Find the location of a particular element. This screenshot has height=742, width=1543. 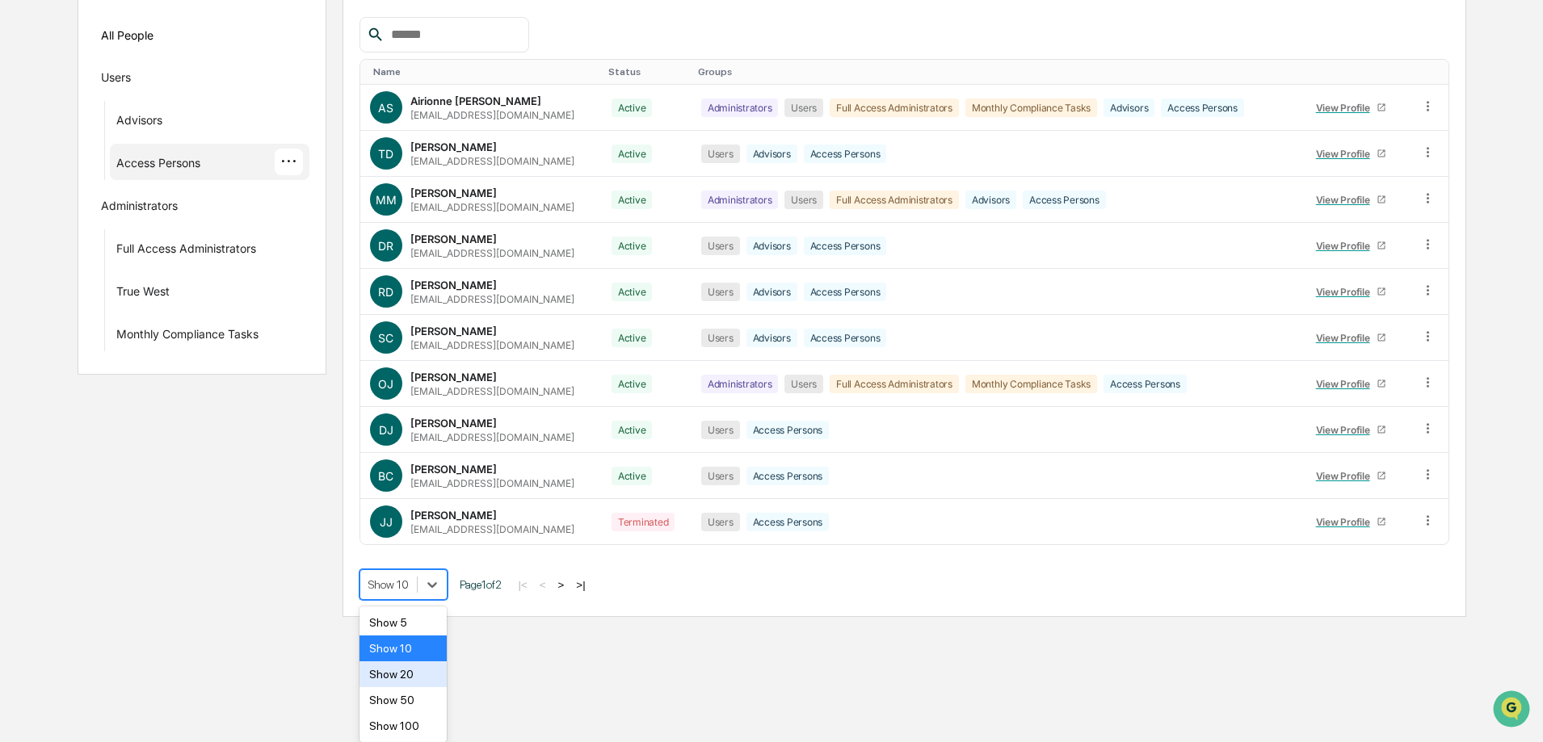

div: All People is located at coordinates (202, 35).